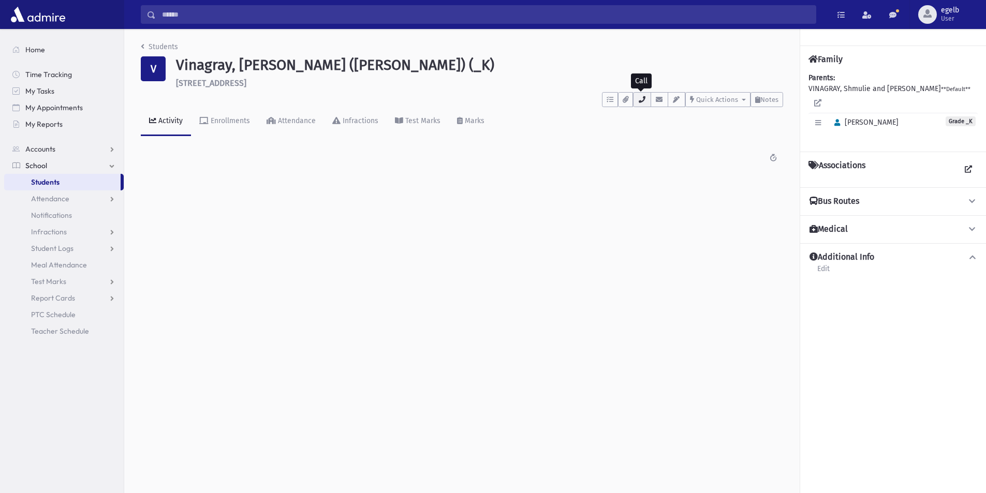 The height and width of the screenshot is (493, 986). I want to click on a: Accounts, so click(64, 149).